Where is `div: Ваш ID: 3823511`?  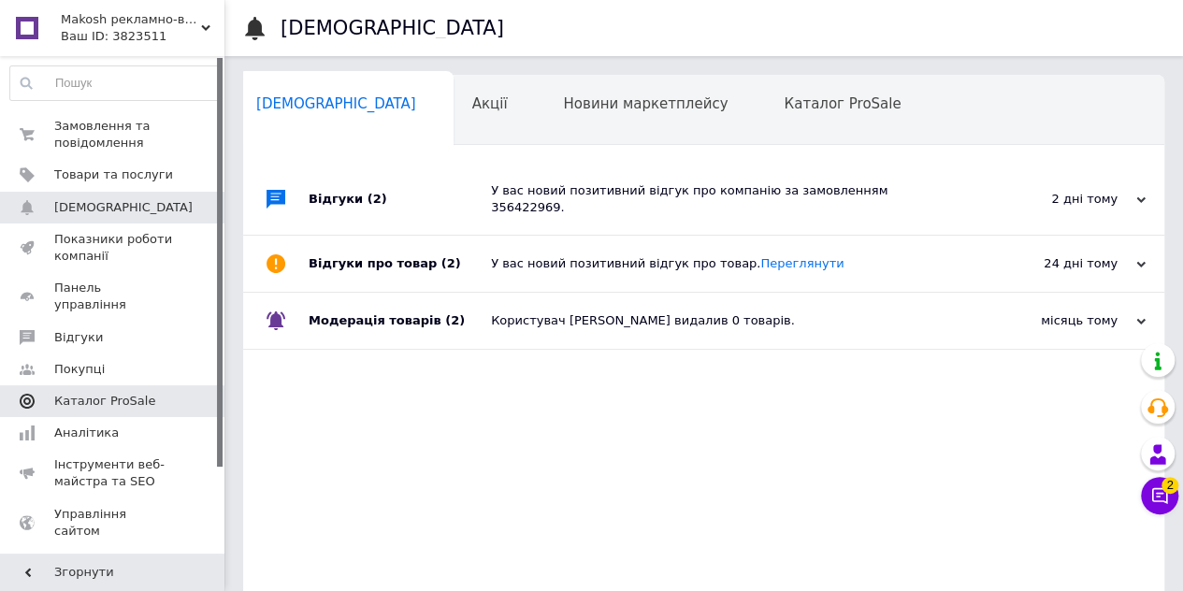
div: Ваш ID: 3823511 is located at coordinates (142, 36).